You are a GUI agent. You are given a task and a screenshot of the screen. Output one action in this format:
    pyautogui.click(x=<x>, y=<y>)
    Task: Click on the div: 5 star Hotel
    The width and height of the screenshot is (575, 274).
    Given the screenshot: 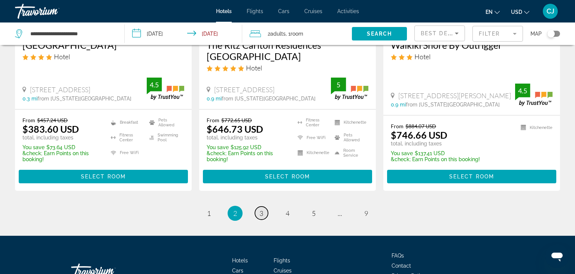 What is the action you would take?
    pyautogui.click(x=288, y=68)
    